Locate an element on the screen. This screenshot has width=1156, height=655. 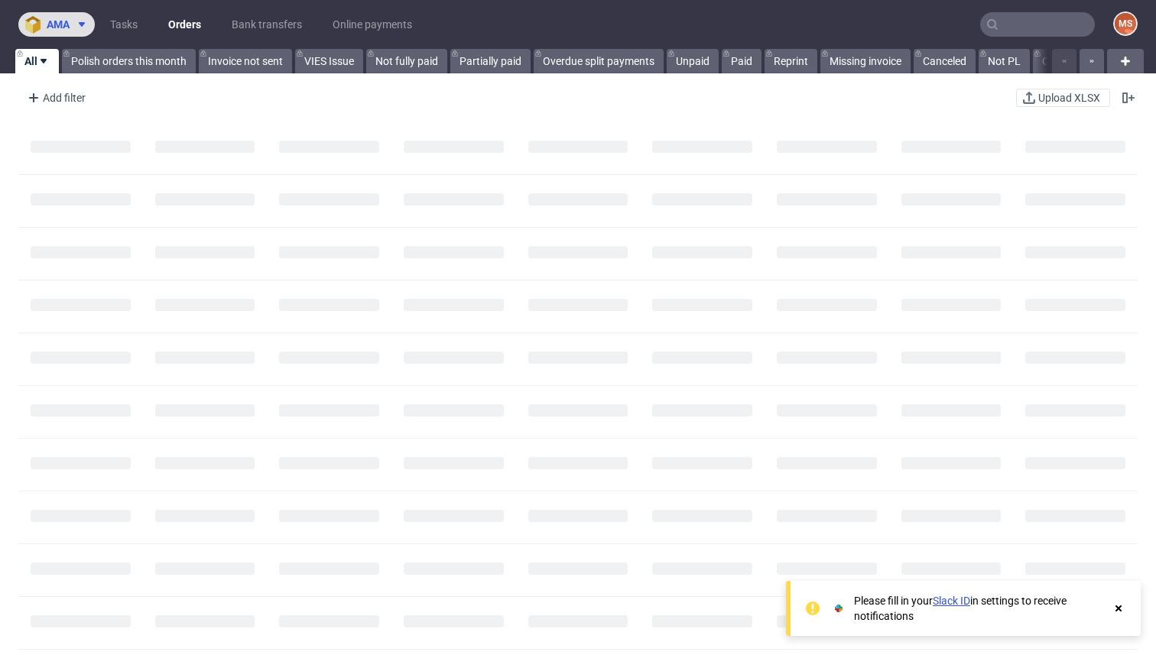
img: logo is located at coordinates (36, 24).